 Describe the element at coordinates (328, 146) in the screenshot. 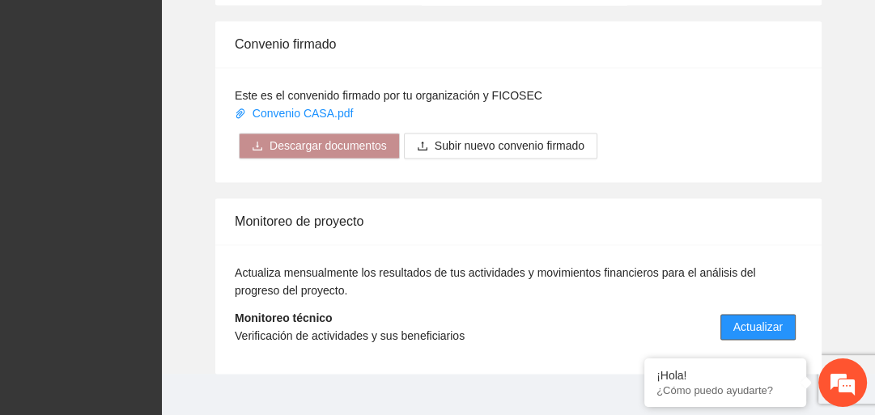

I see `span: Descargar documentos` at that location.